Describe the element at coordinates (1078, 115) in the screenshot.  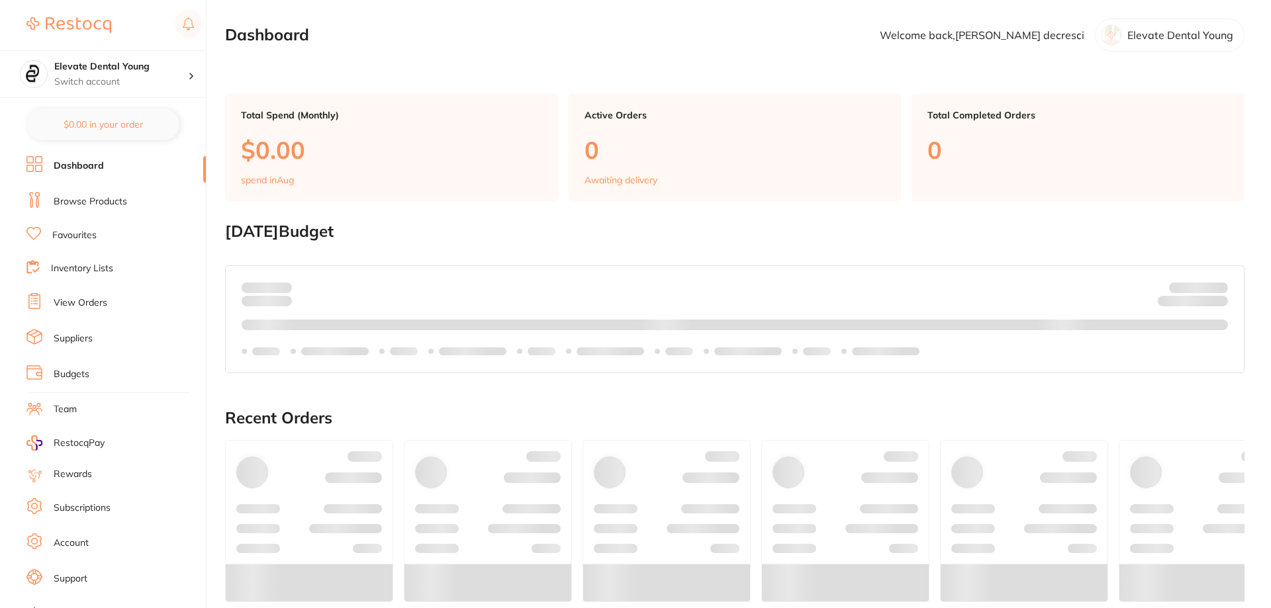
I see `p: Total Completed Orders` at that location.